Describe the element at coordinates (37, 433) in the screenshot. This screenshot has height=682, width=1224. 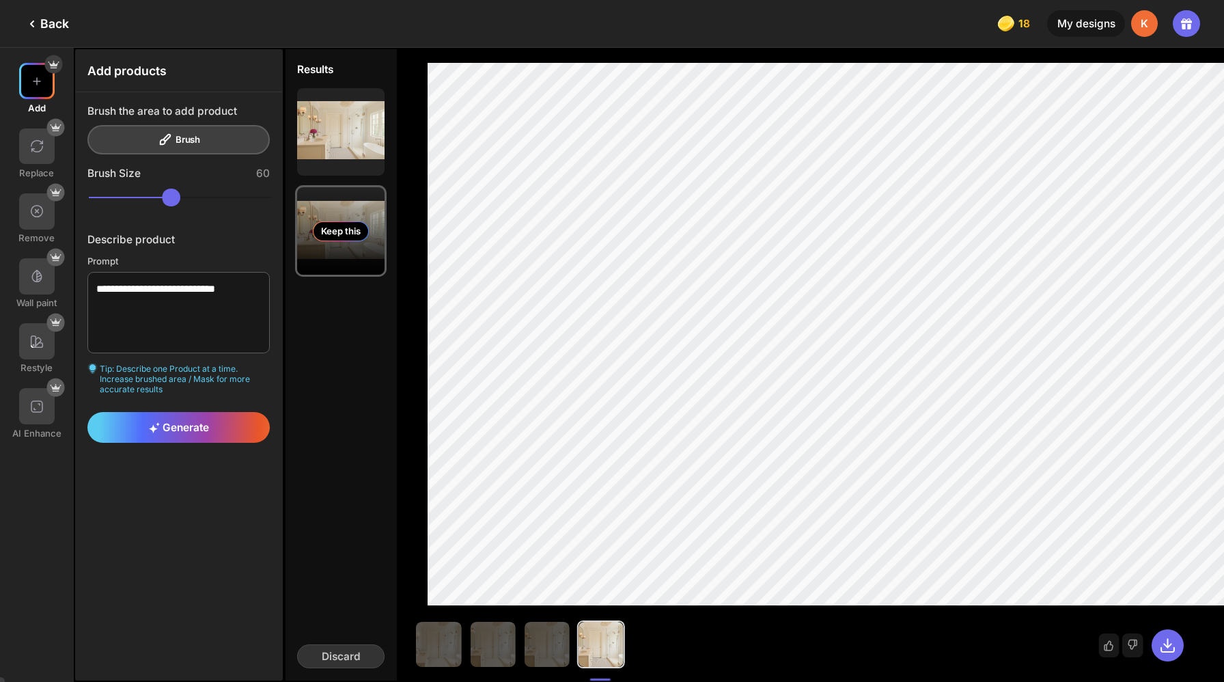
I see `div: AI Enhance` at that location.